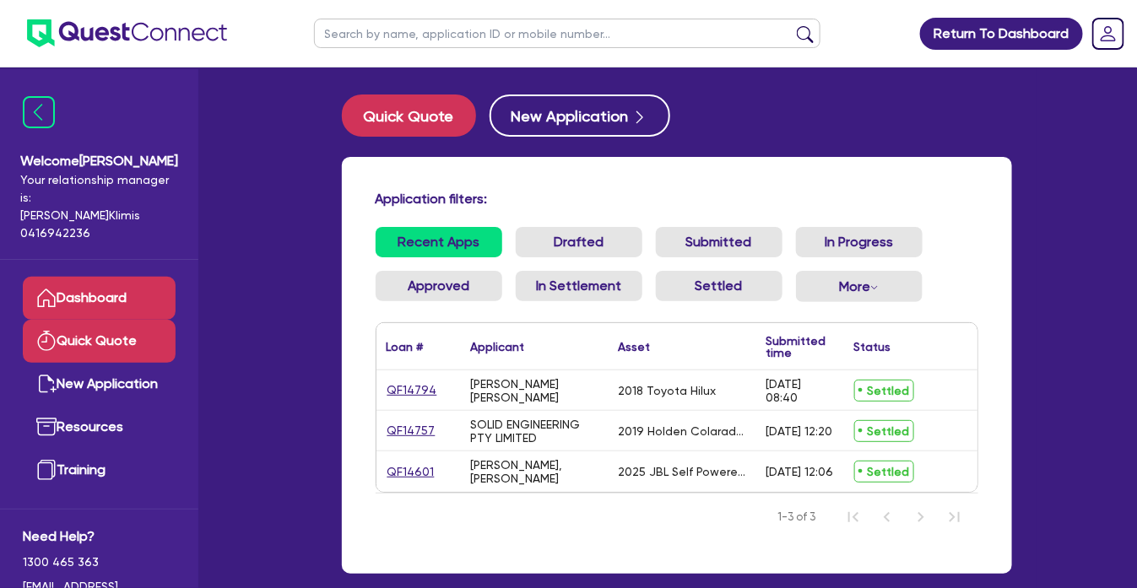 The image size is (1137, 588). I want to click on a: QF14794, so click(412, 390).